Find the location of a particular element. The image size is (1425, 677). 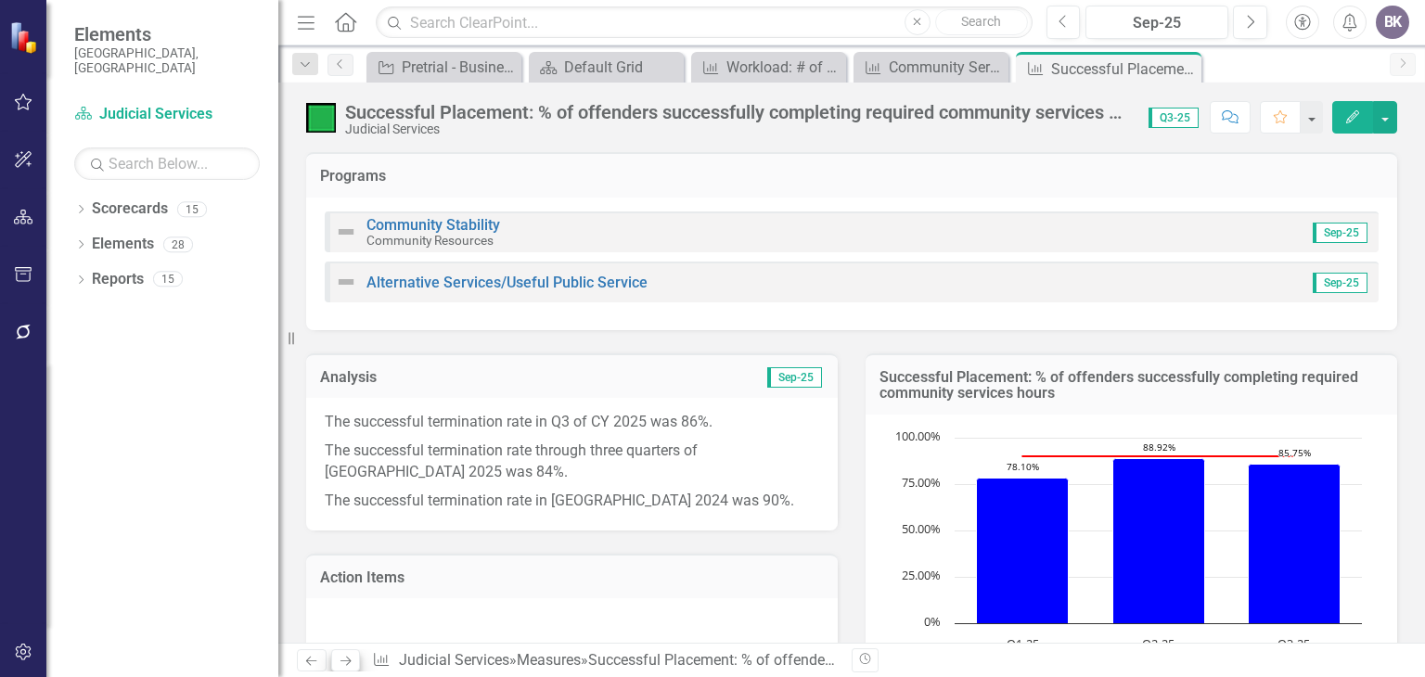

button: BK is located at coordinates (1393, 22).